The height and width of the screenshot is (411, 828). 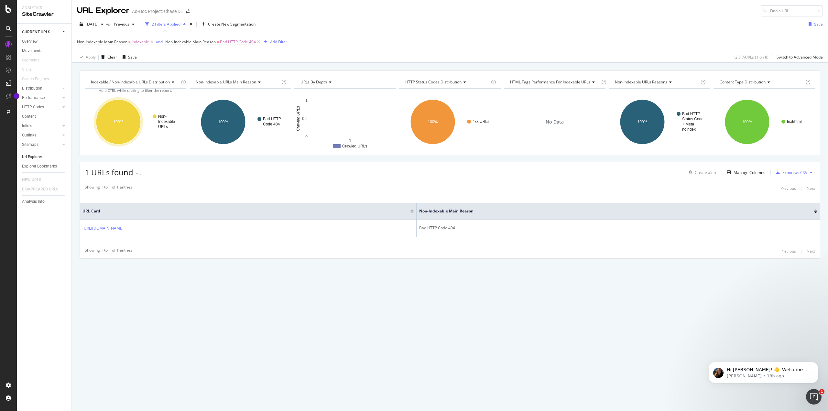 What do you see at coordinates (92, 24) in the screenshot?
I see `span: 2025 Sep. 10th` at bounding box center [92, 24].